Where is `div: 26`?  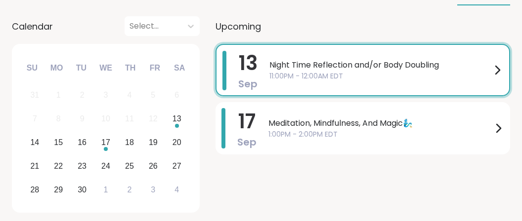
div: 26 is located at coordinates (153, 166).